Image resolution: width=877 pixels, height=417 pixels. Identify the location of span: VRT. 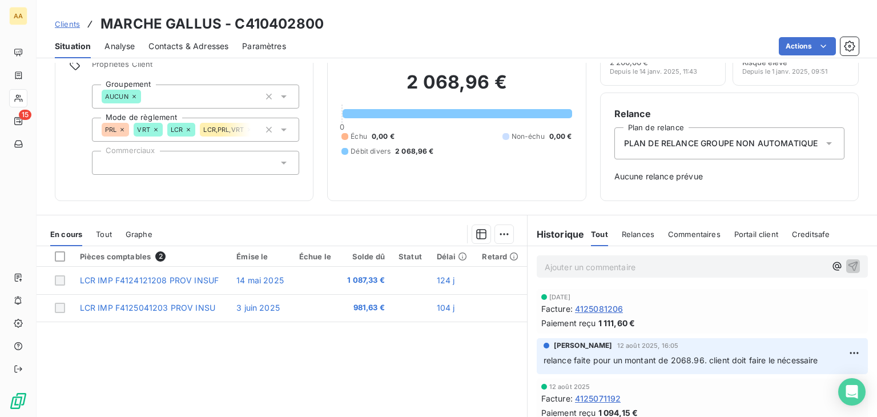
(143, 130).